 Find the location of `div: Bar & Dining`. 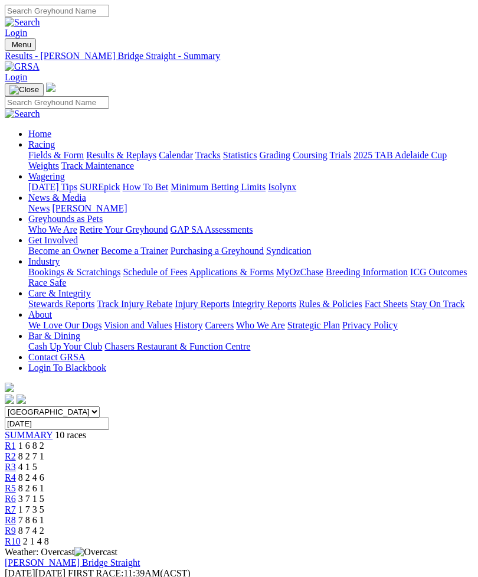

div: Bar & Dining is located at coordinates (251, 347).